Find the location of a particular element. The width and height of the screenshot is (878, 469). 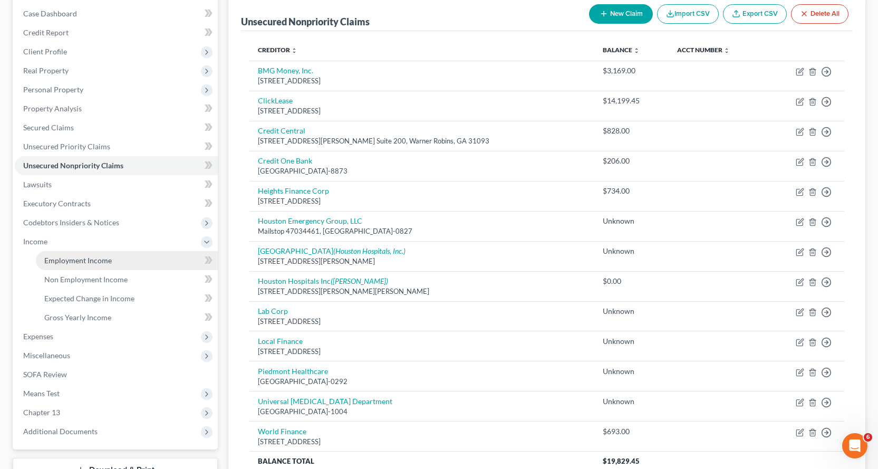

a: Employment Income is located at coordinates (127, 260).